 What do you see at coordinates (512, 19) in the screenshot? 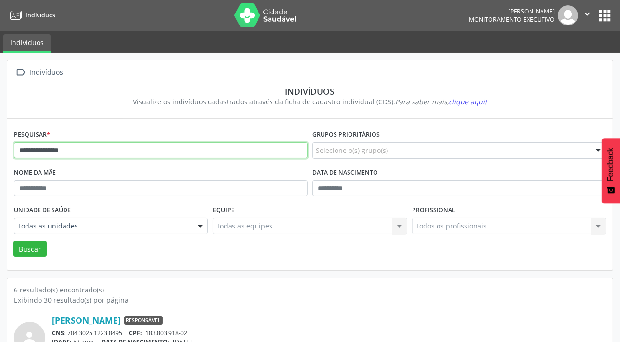
I see `span: Monitoramento Executivo` at bounding box center [512, 19].